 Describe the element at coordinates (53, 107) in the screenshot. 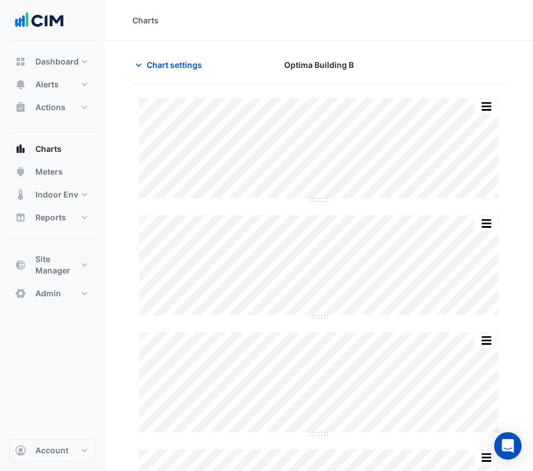

I see `button: Actions` at that location.